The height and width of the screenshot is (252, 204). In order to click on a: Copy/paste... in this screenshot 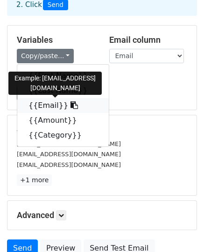, I will do `click(45, 56)`.